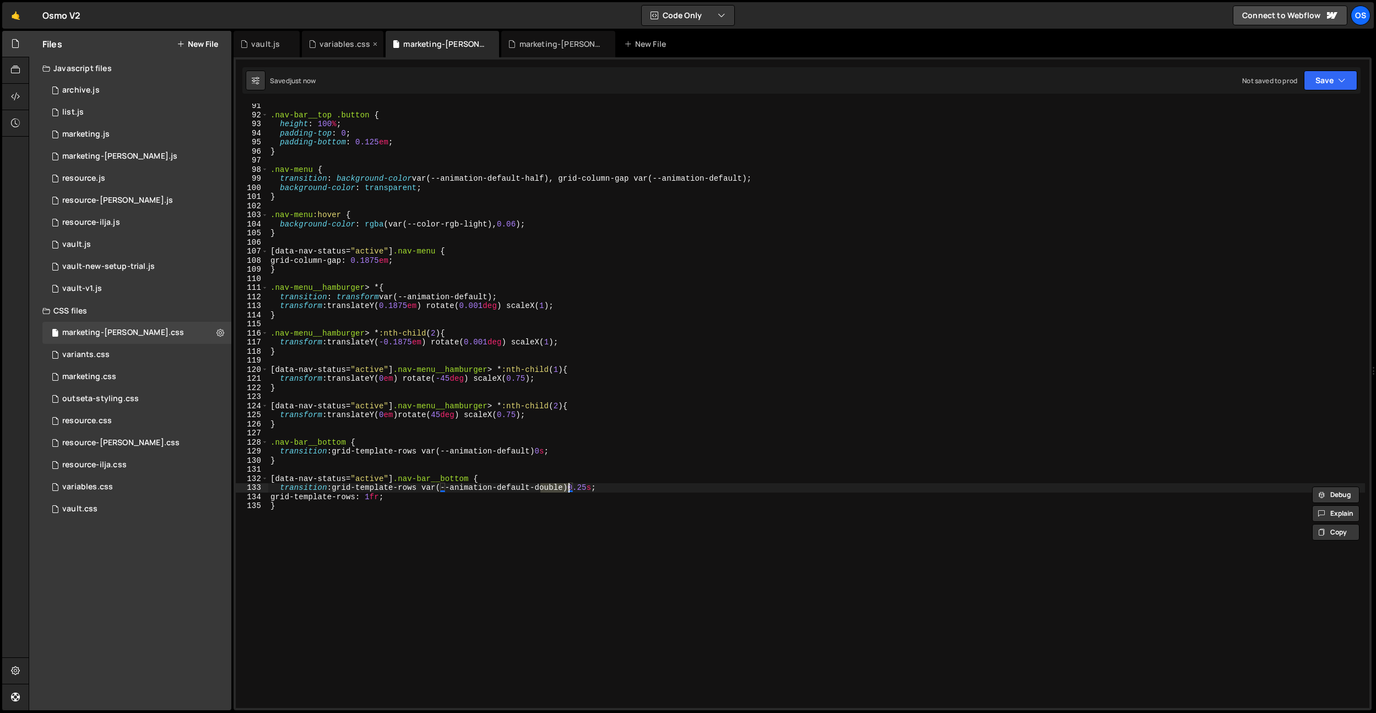 This screenshot has width=1376, height=713. What do you see at coordinates (137, 112) in the screenshot?
I see `div: 16596/45151.js` at bounding box center [137, 112].